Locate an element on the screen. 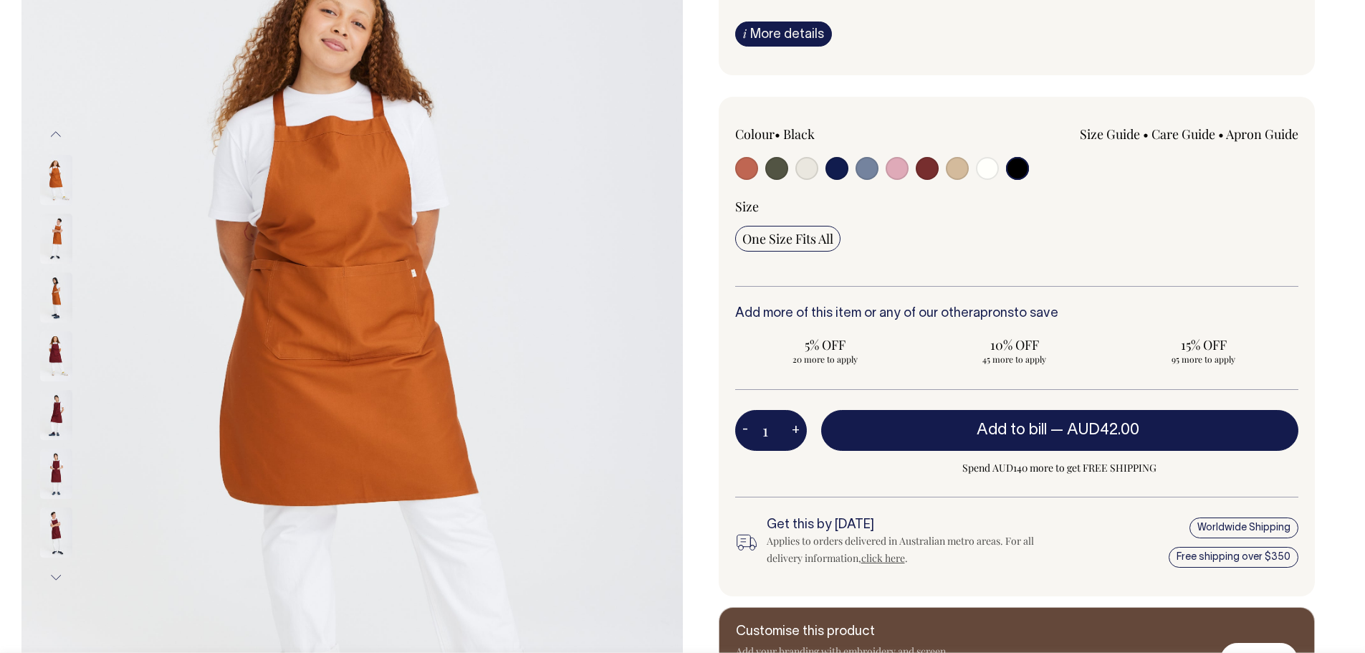 This screenshot has width=1365, height=653. div: Applies to orders delivered in Australian metro areas. For all delivery information, . is located at coordinates (905, 550).